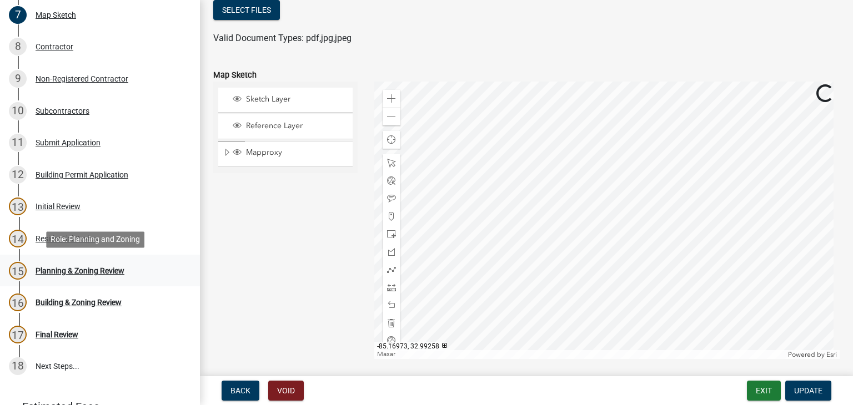  Describe the element at coordinates (241, 391) in the screenshot. I see `button: Back` at that location.